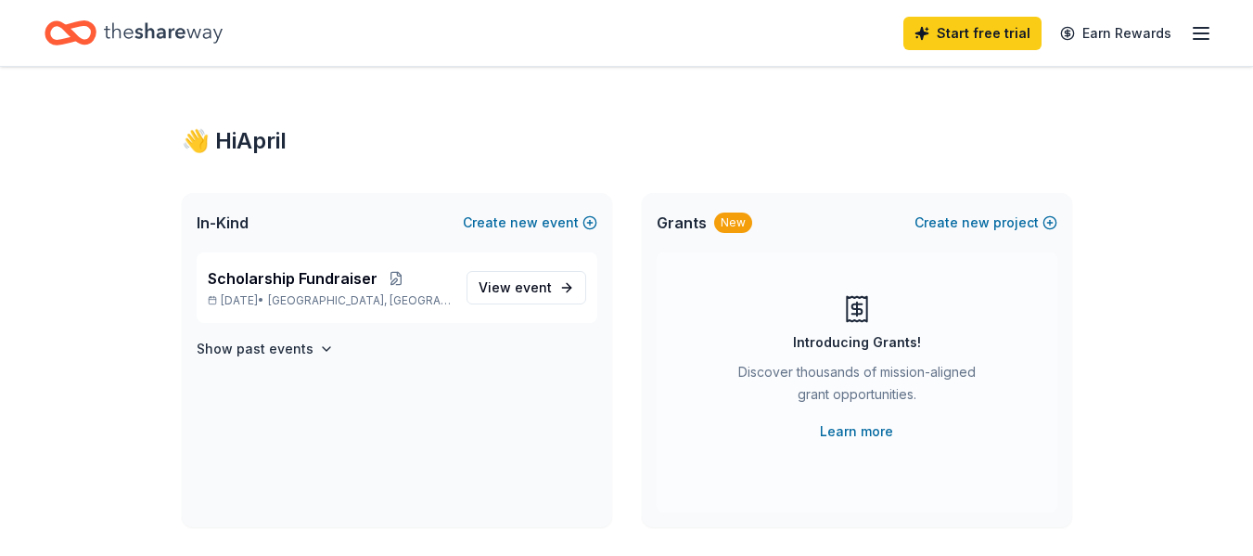 This screenshot has height=556, width=1253. Describe the element at coordinates (292, 278) in the screenshot. I see `span: Scholarship Fundraiser` at that location.